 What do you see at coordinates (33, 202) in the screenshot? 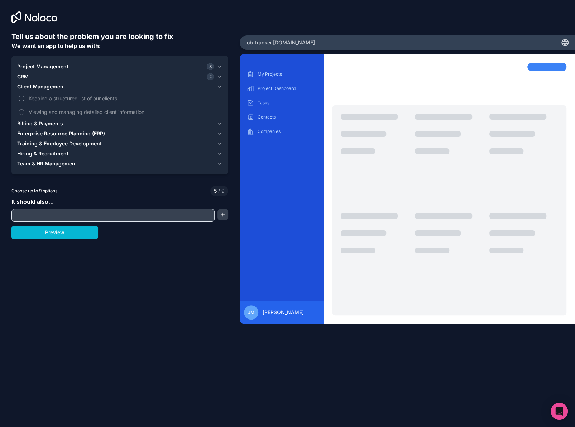
I see `span: It should also...` at bounding box center [33, 202].